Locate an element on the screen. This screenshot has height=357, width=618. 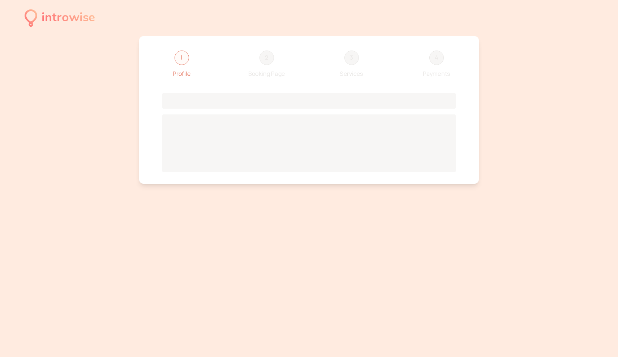
div: introwise is located at coordinates (68, 18).